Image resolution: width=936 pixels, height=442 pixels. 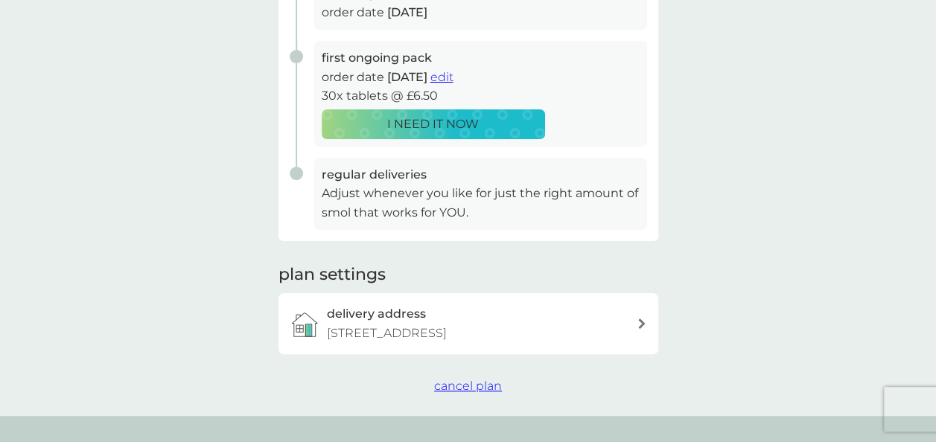 What do you see at coordinates (480, 58) in the screenshot?
I see `h3: first ongoing pack` at bounding box center [480, 58].